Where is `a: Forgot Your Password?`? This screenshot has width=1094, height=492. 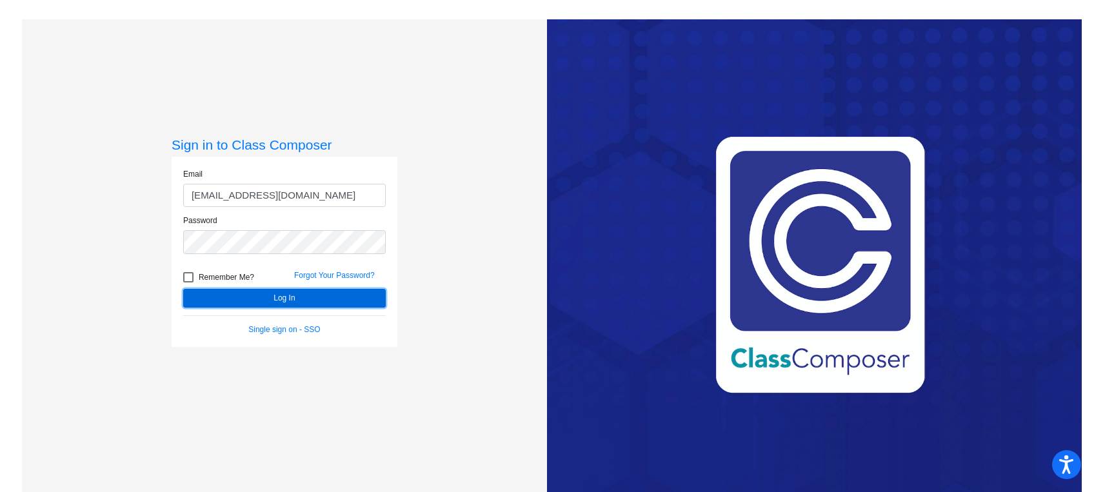 a: Forgot Your Password? is located at coordinates (334, 275).